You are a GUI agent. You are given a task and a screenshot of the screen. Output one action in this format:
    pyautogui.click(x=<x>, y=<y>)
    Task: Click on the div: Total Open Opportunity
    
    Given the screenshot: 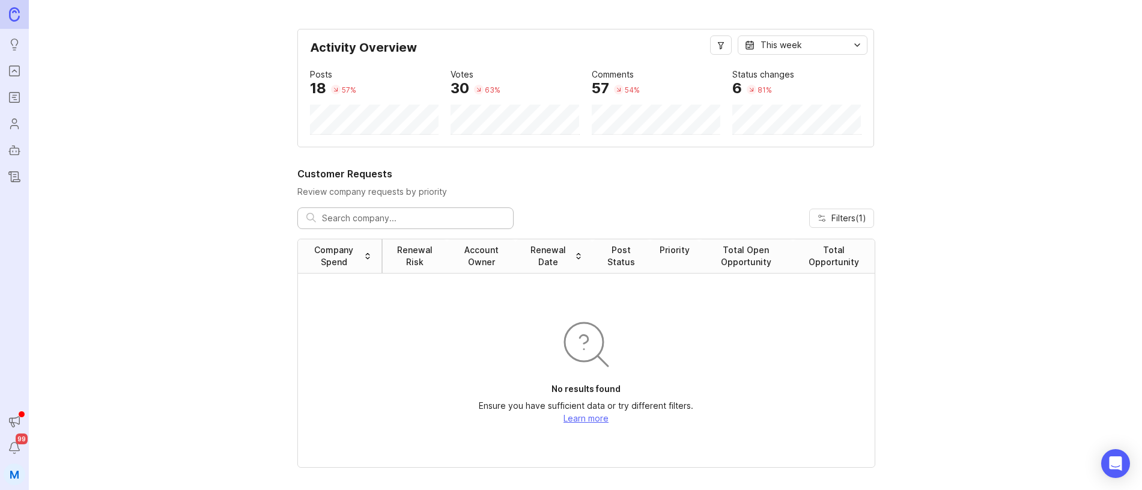 What is the action you would take?
    pyautogui.click(x=746, y=256)
    